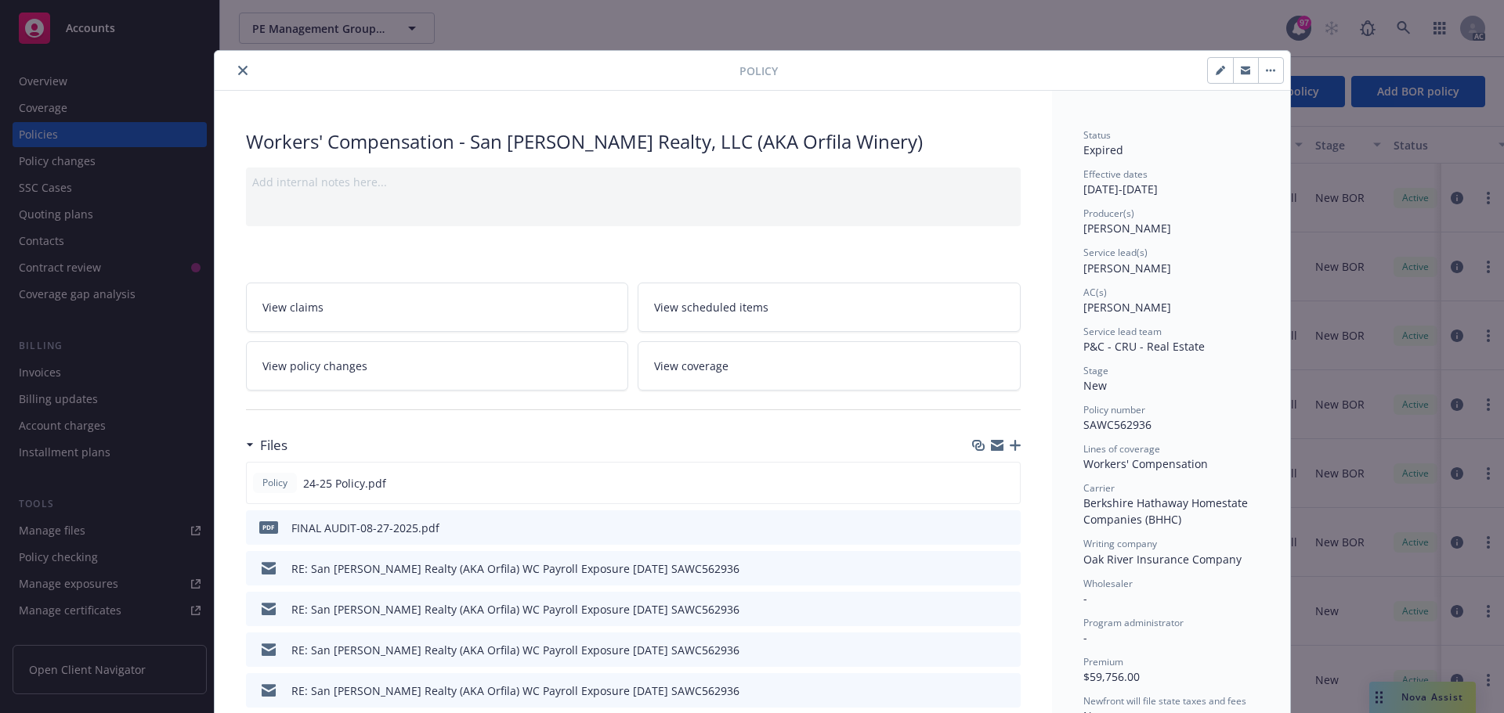 This screenshot has height=713, width=1504. I want to click on span: Service lead team, so click(1122, 331).